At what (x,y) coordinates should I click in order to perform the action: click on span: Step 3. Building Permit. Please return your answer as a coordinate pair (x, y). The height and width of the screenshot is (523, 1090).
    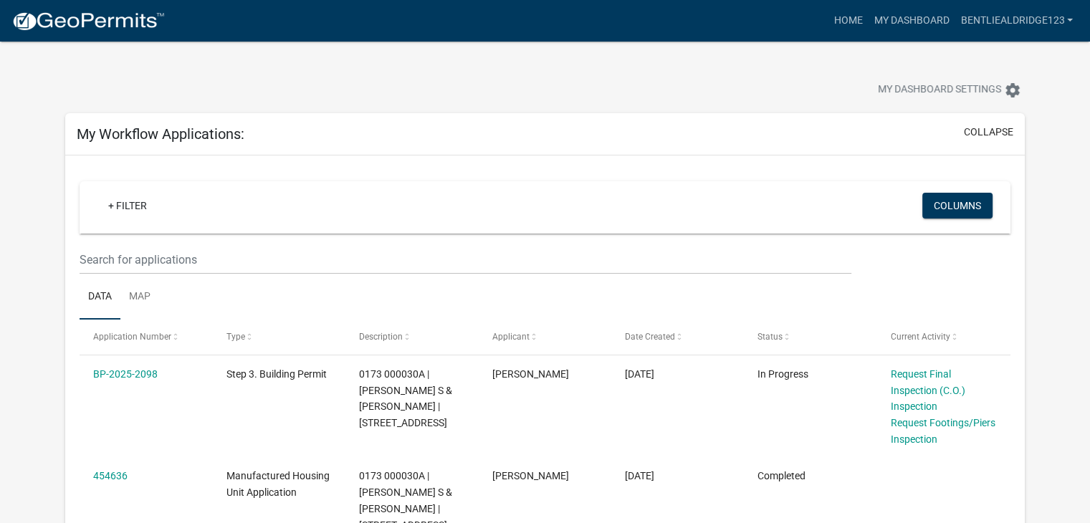
    Looking at the image, I should click on (277, 374).